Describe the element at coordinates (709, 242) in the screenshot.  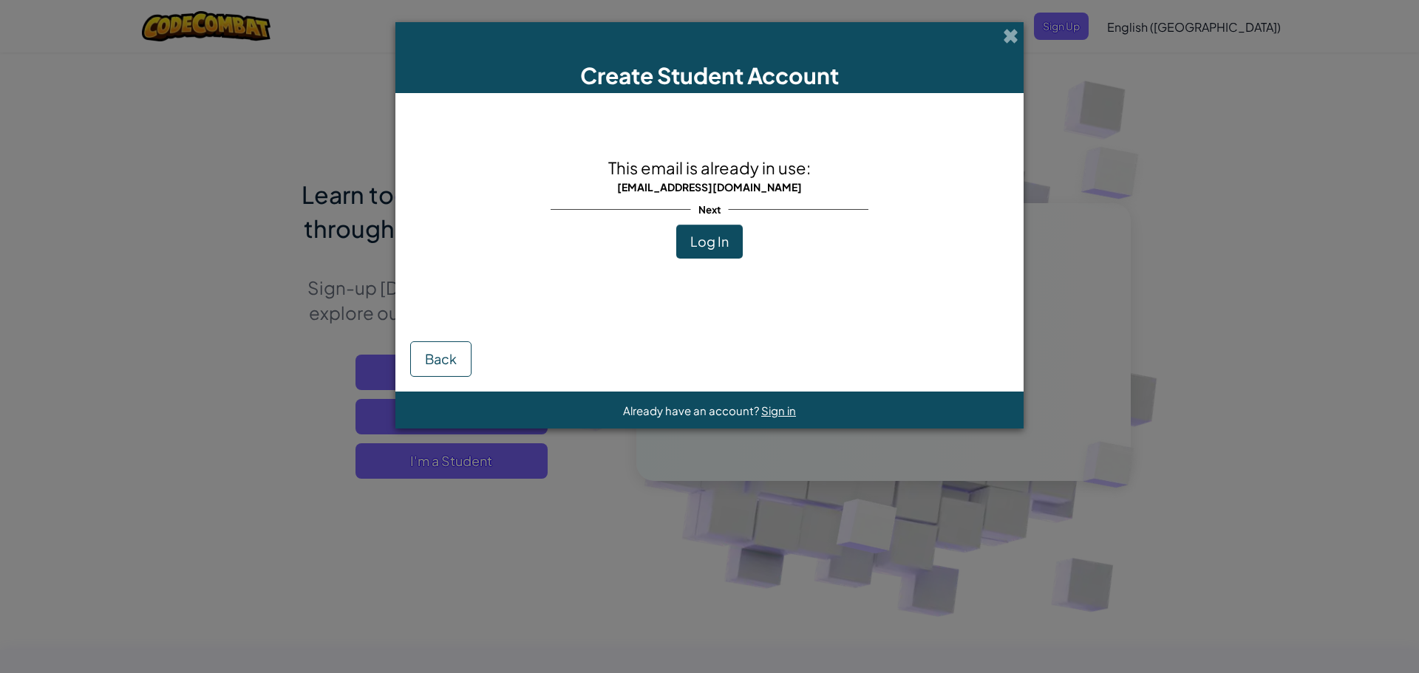
I see `button: Log In` at that location.